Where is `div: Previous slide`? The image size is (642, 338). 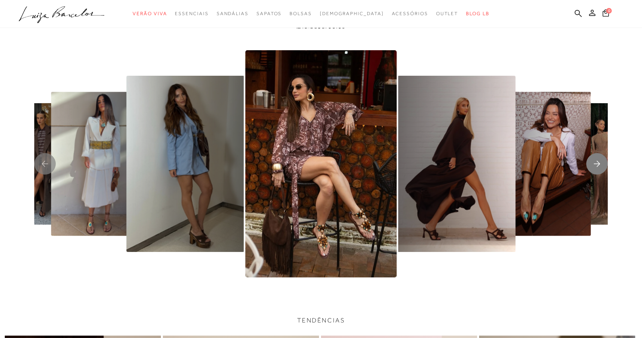 div: Previous slide is located at coordinates (45, 164).